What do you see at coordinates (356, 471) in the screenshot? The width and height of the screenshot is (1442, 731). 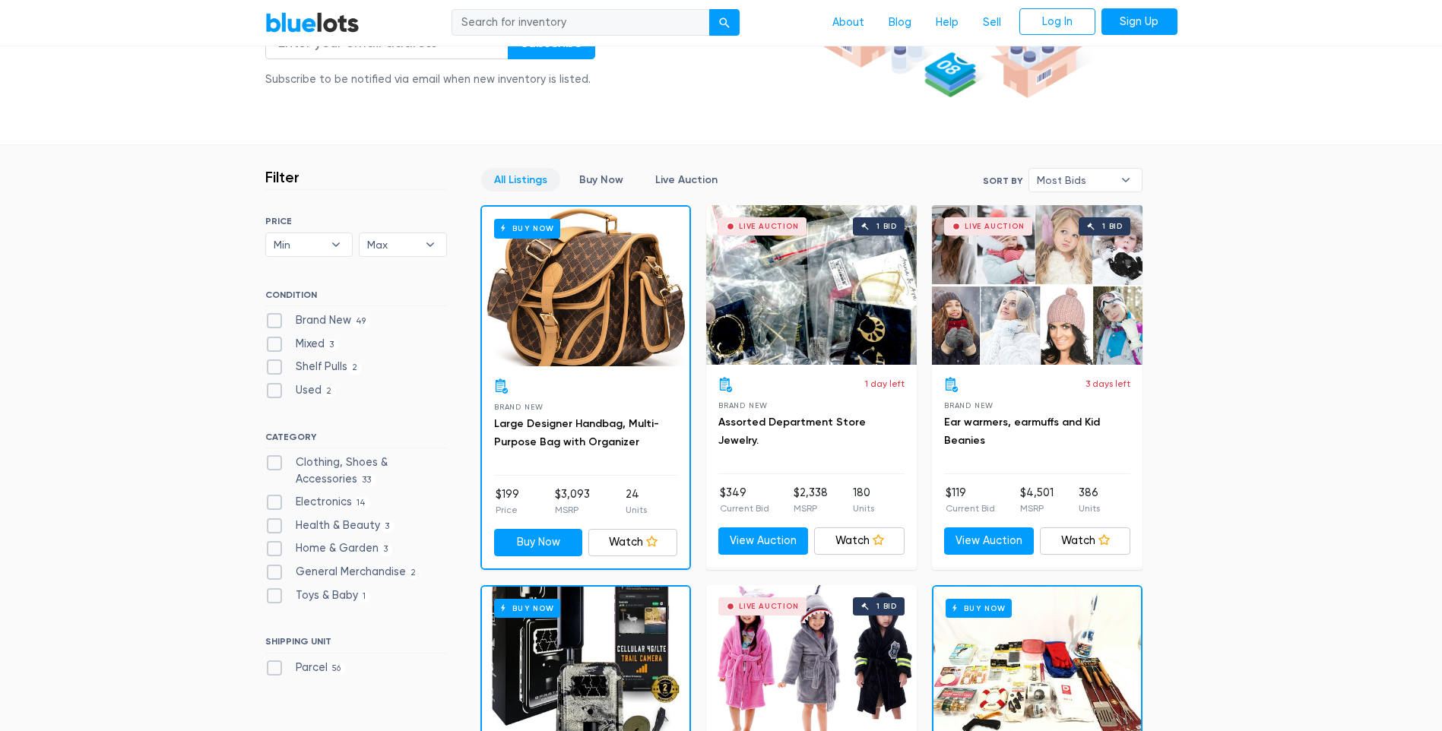 I see `label: Clothing, Shoes & Accessories` at bounding box center [356, 471].